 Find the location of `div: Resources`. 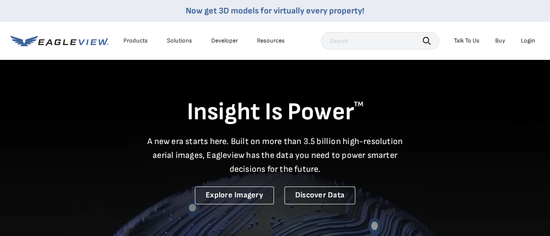

div: Resources is located at coordinates (271, 41).